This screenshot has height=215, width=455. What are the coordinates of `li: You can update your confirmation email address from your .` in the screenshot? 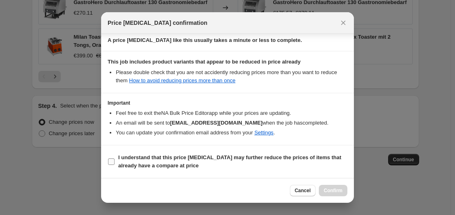 It's located at (231, 133).